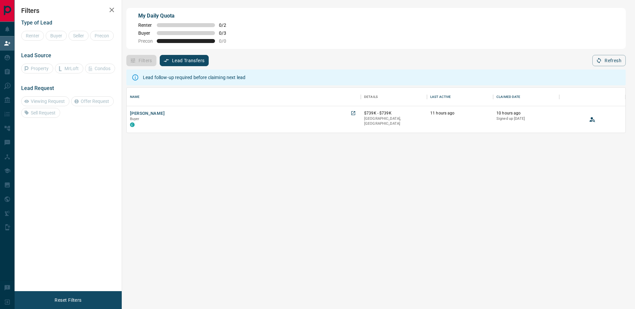  Describe the element at coordinates (226, 41) in the screenshot. I see `span: 0 / 0` at that location.